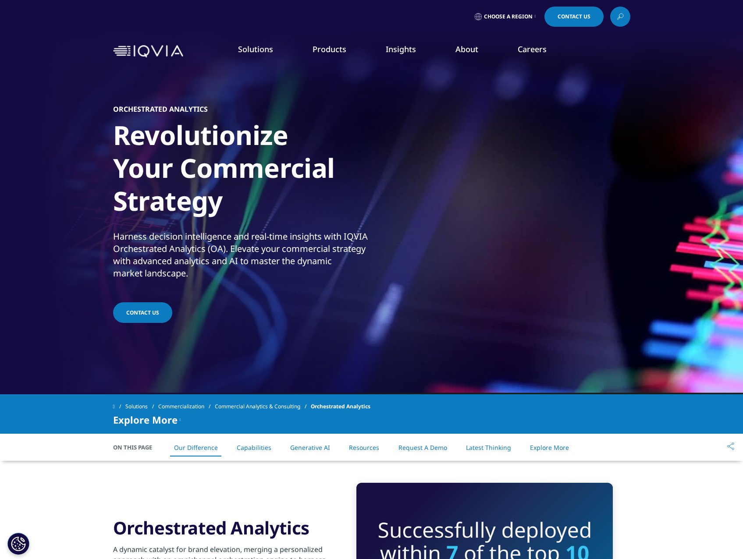  Describe the element at coordinates (467, 49) in the screenshot. I see `a: About` at that location.